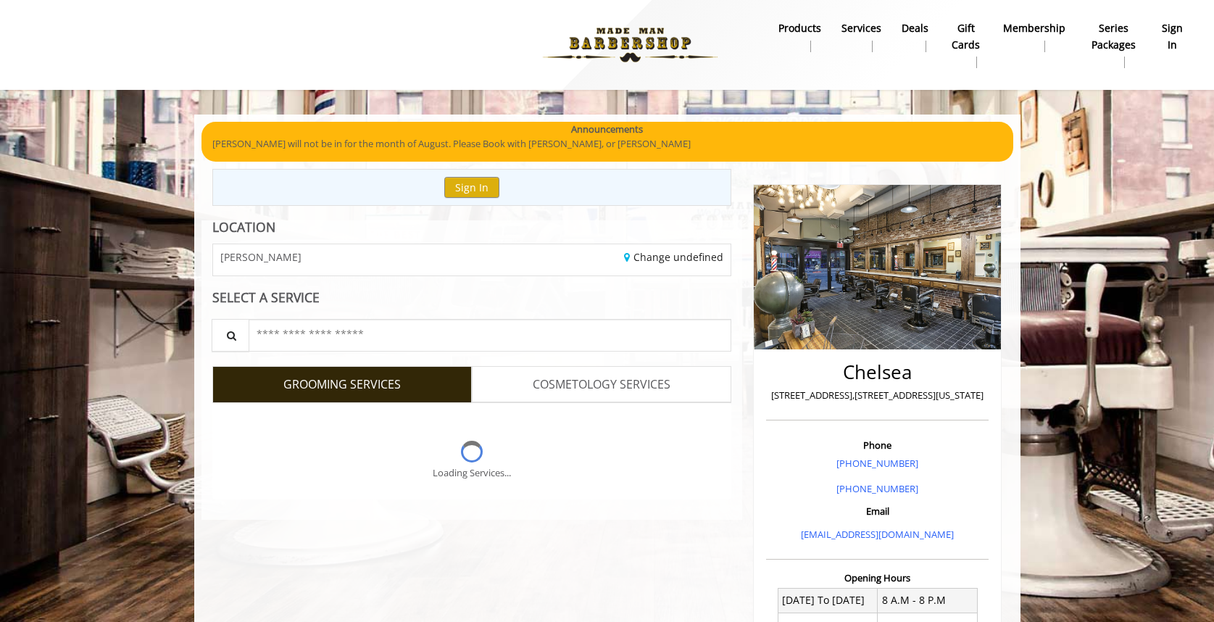 Image resolution: width=1214 pixels, height=622 pixels. Describe the element at coordinates (861, 28) in the screenshot. I see `b: Services` at that location.